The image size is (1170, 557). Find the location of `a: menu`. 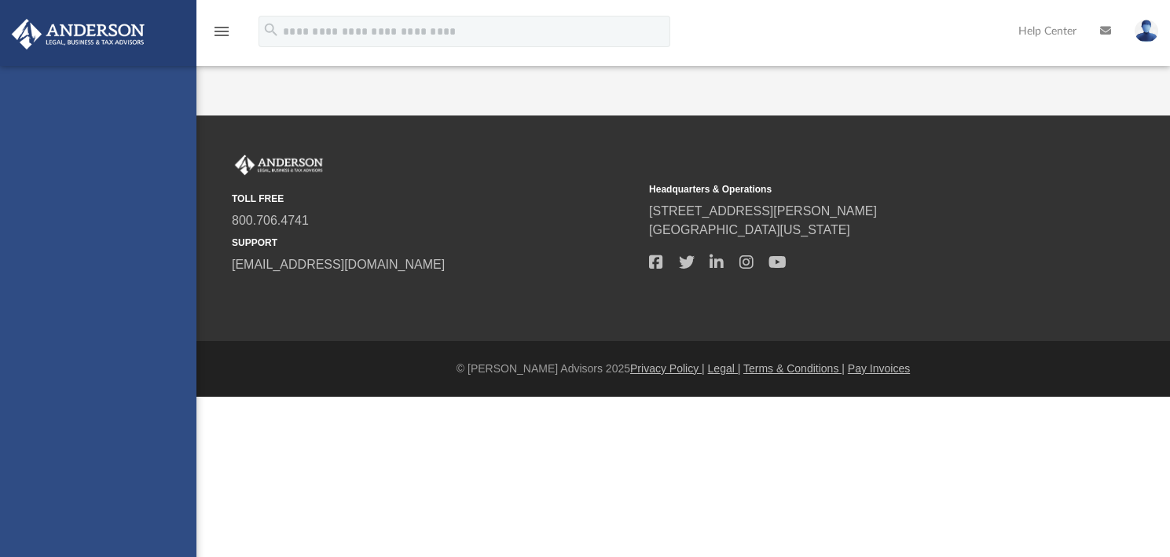

a: menu is located at coordinates (222, 35).